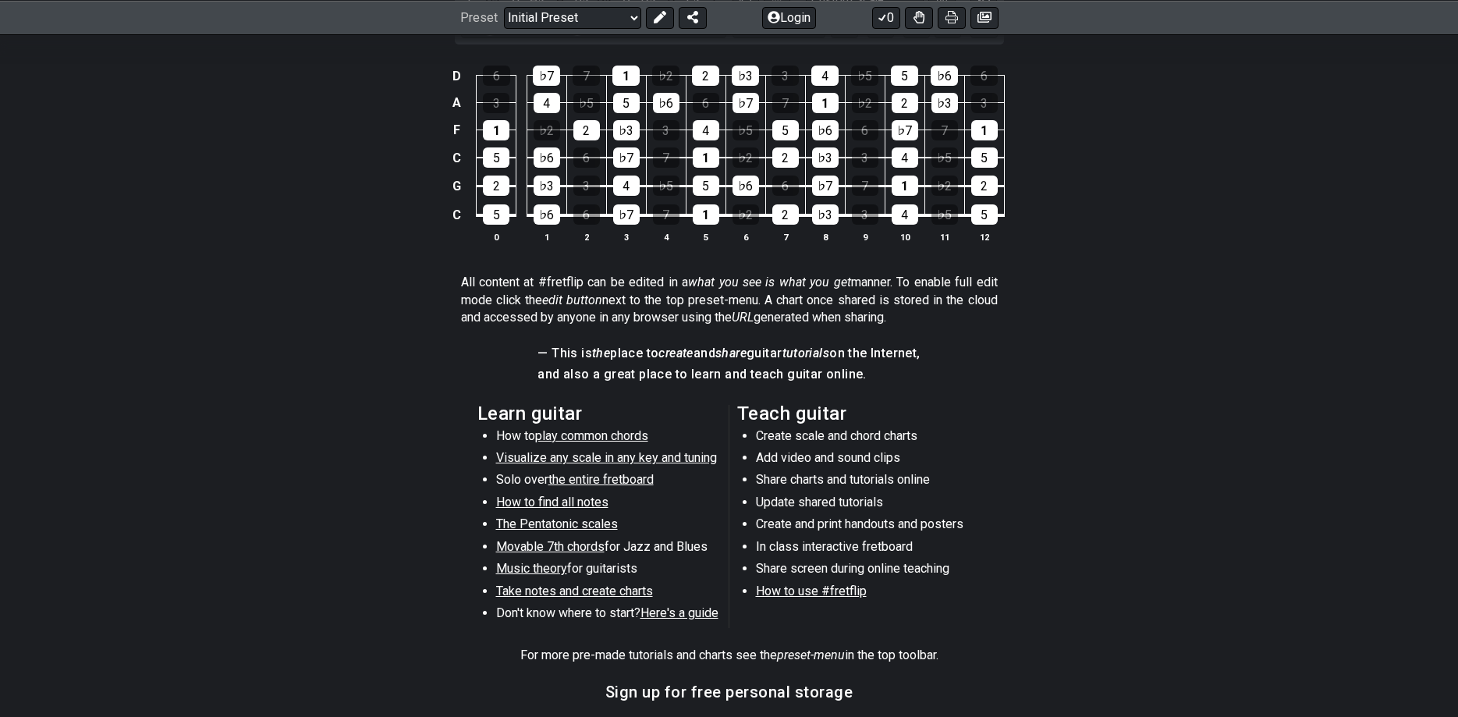 The image size is (1458, 717). Describe the element at coordinates (864, 236) in the screenshot. I see `th: 9` at that location.